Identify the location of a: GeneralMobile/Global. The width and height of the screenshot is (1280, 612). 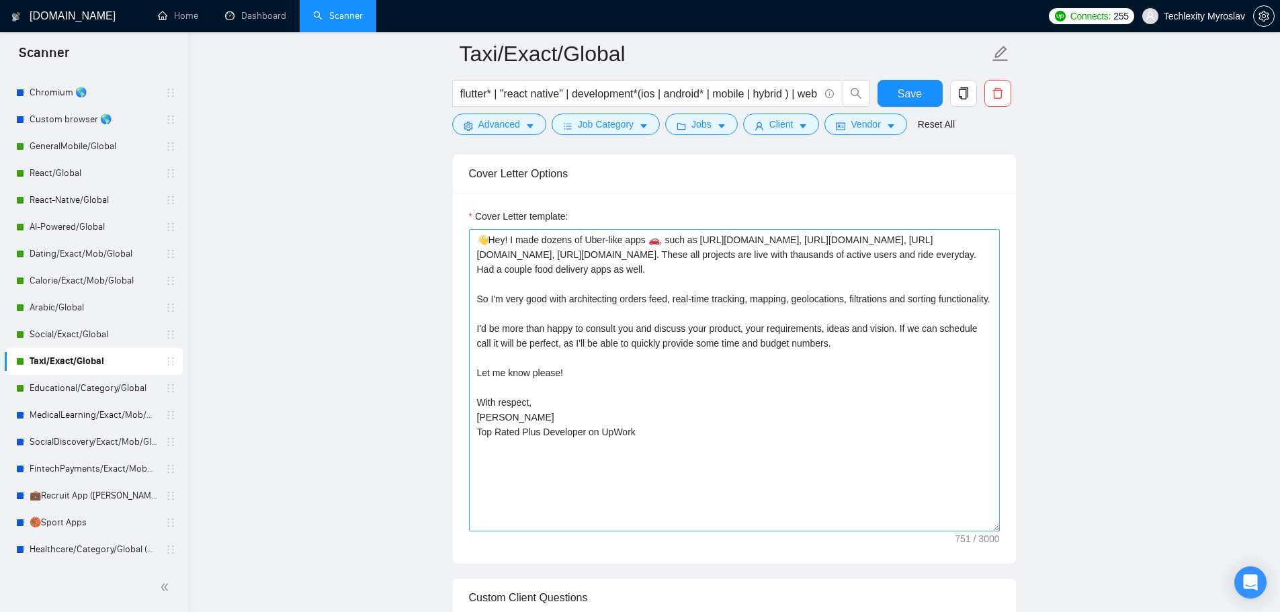
(93, 146).